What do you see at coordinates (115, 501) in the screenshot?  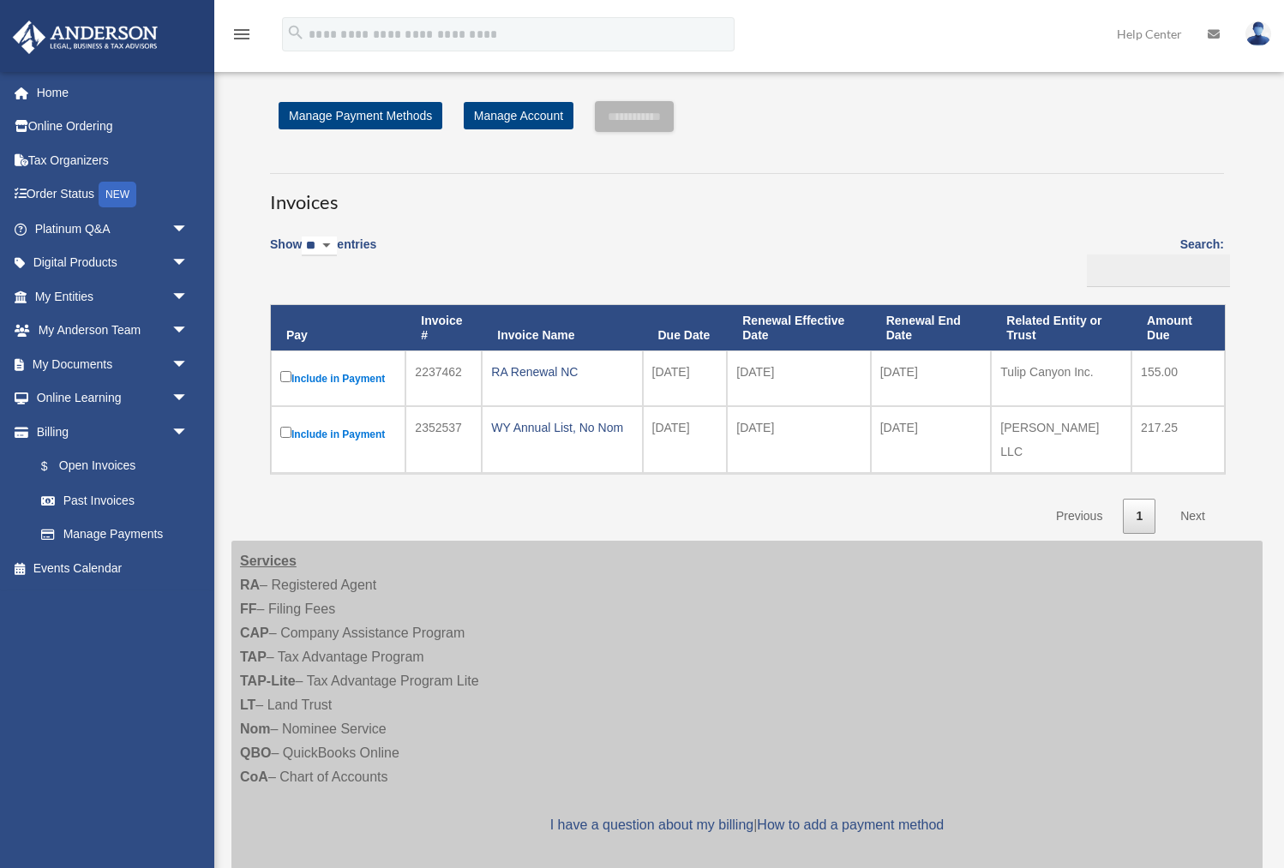 I see `a: Past Invoices` at bounding box center [115, 501].